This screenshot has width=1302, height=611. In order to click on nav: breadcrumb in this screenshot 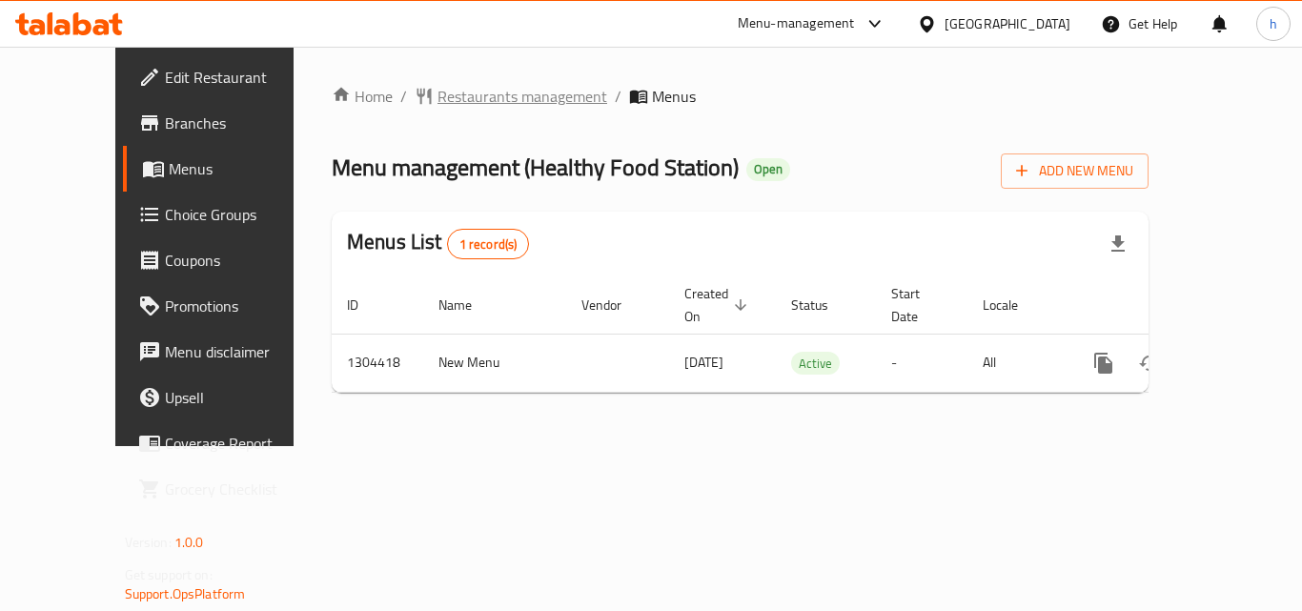, I will do `click(740, 96)`.